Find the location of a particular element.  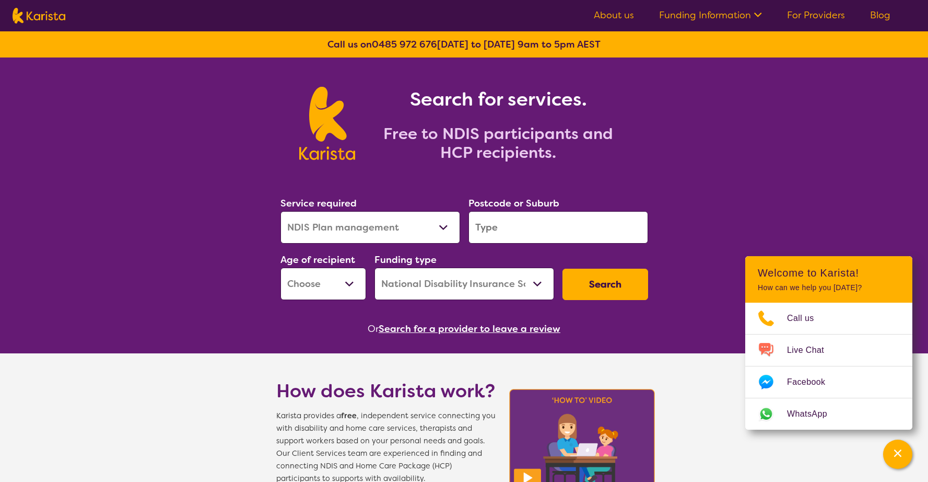

a: About us is located at coordinates (614, 15).